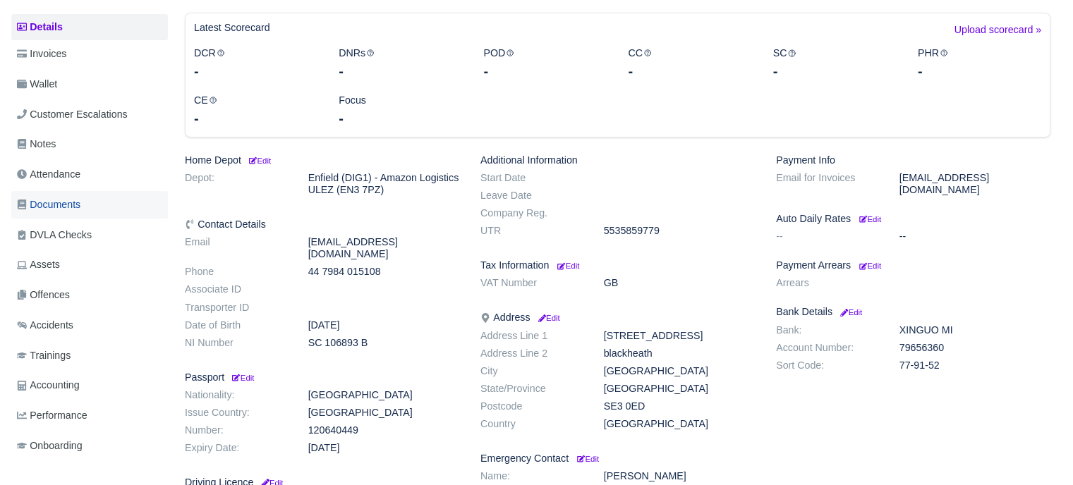 The width and height of the screenshot is (1073, 485). I want to click on h6: Emergency Contact, so click(617, 458).